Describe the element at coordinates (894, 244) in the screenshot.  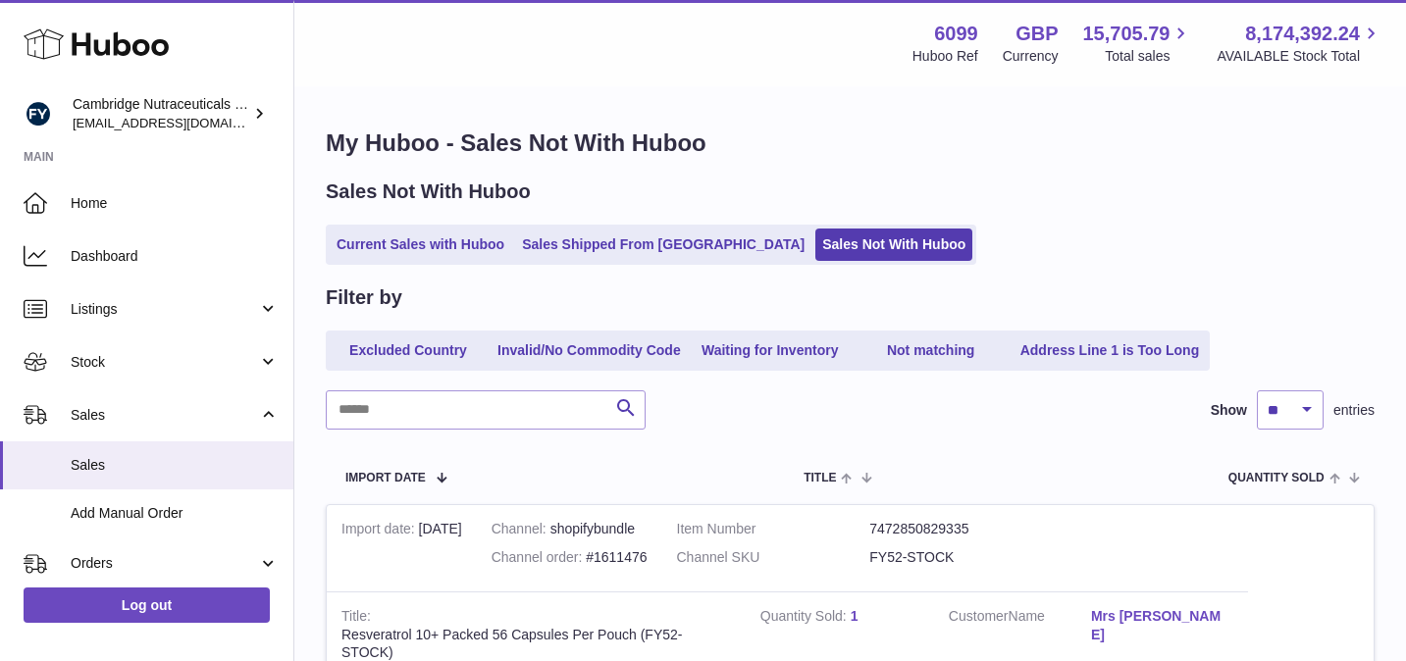
I see `a: Sales Not With Huboo` at that location.